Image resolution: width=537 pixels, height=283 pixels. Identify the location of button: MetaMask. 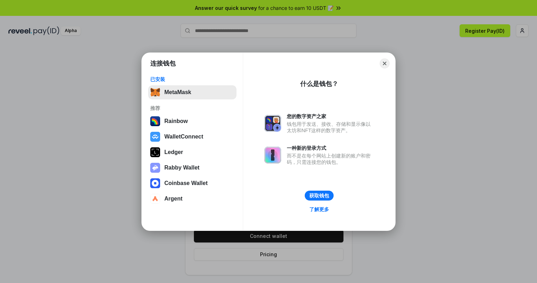
(192, 92).